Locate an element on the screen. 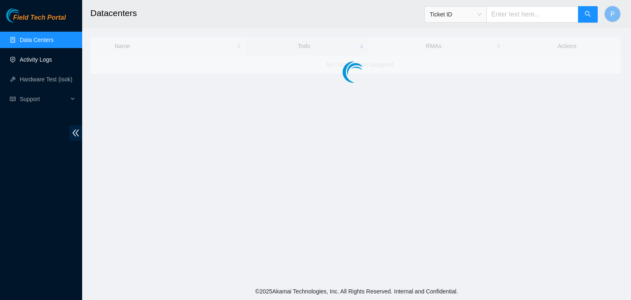 The image size is (631, 300). a: Akamai TechnologiesField Tech Portal is located at coordinates (36, 20).